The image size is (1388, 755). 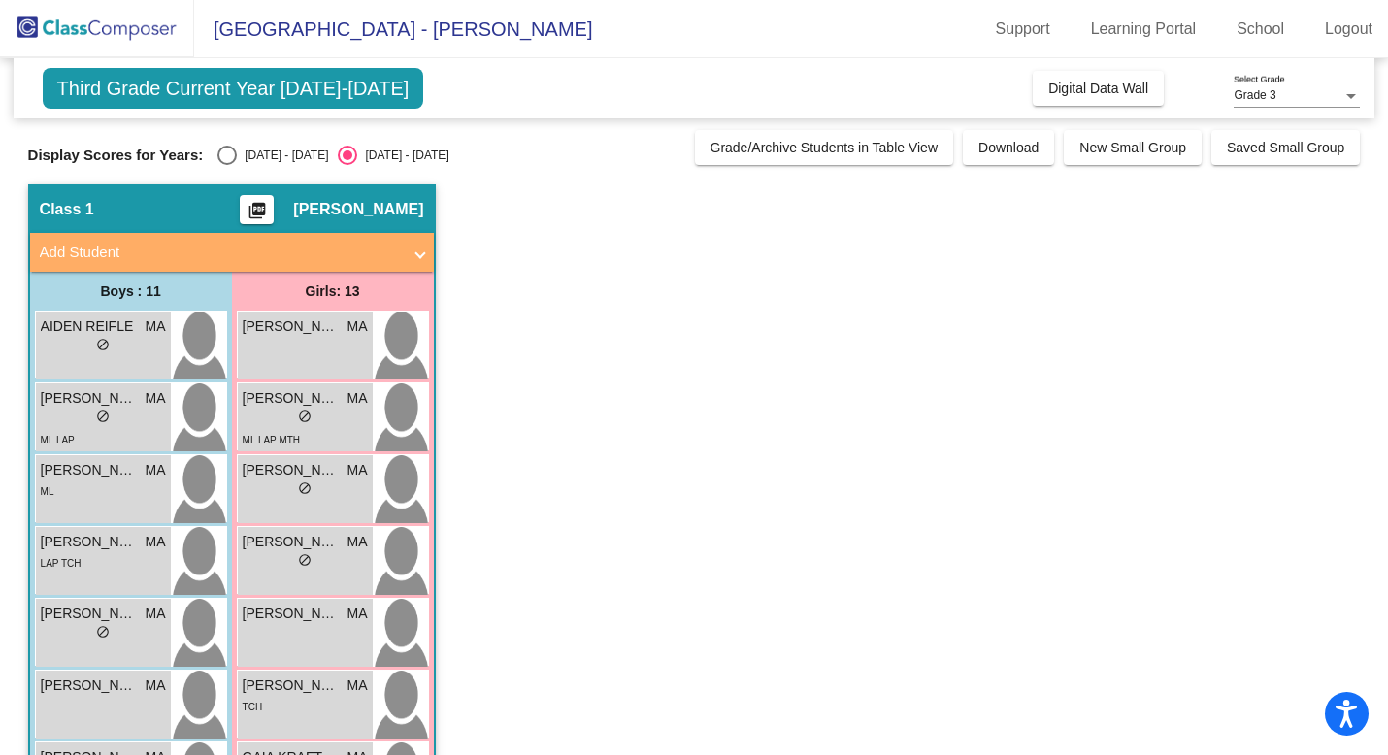 What do you see at coordinates (48, 491) in the screenshot?
I see `span: ML` at bounding box center [48, 491].